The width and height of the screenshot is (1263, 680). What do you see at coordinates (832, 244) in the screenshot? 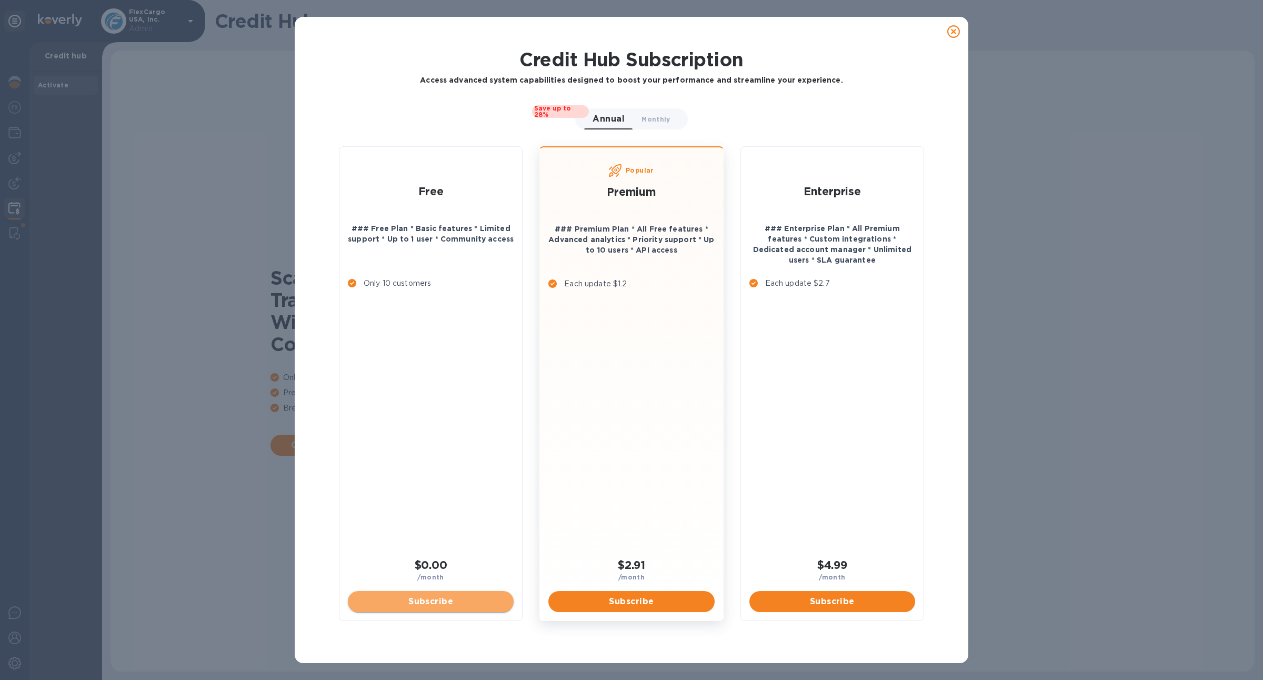
I see `p: ### Enterprise Plan * All Premium features * Custom integrations * Dedicated account manager * Un...` at bounding box center [832, 244].